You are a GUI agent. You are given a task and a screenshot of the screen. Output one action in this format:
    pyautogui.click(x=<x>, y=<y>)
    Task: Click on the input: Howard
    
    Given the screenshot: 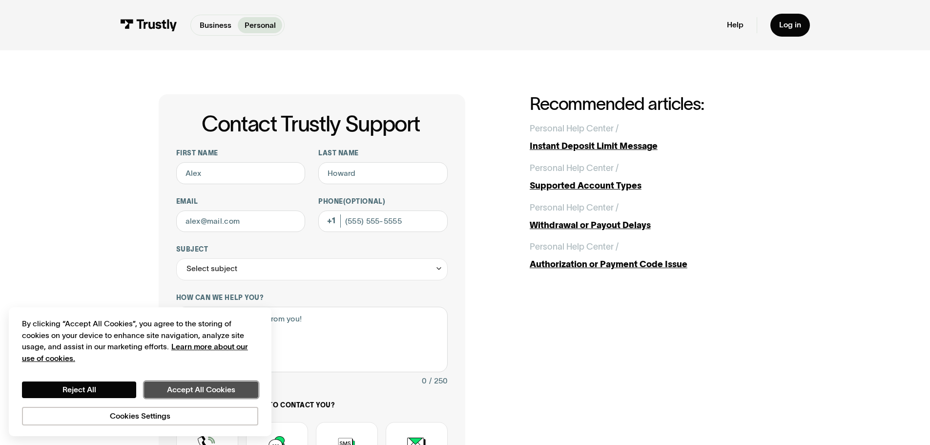 What is the action you would take?
    pyautogui.click(x=383, y=173)
    